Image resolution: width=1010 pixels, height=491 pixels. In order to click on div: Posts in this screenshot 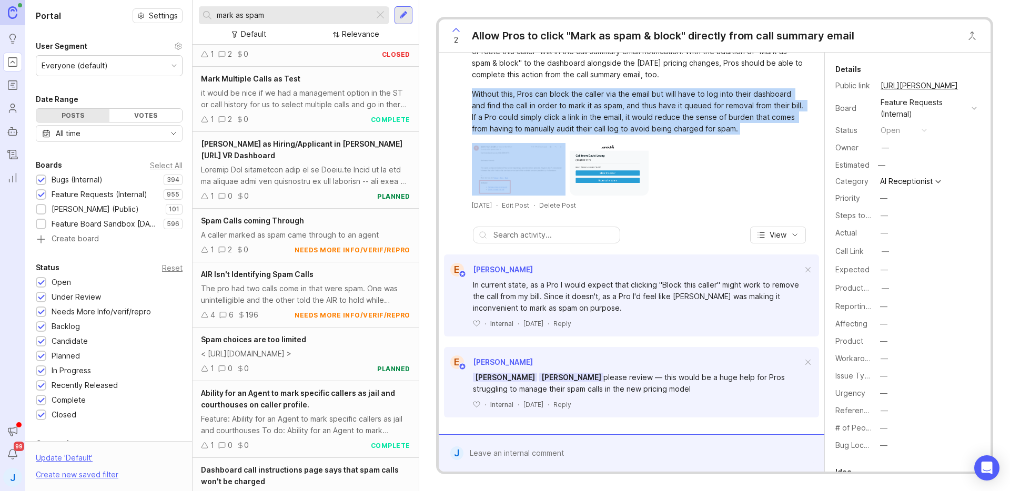, I will do `click(73, 115)`.